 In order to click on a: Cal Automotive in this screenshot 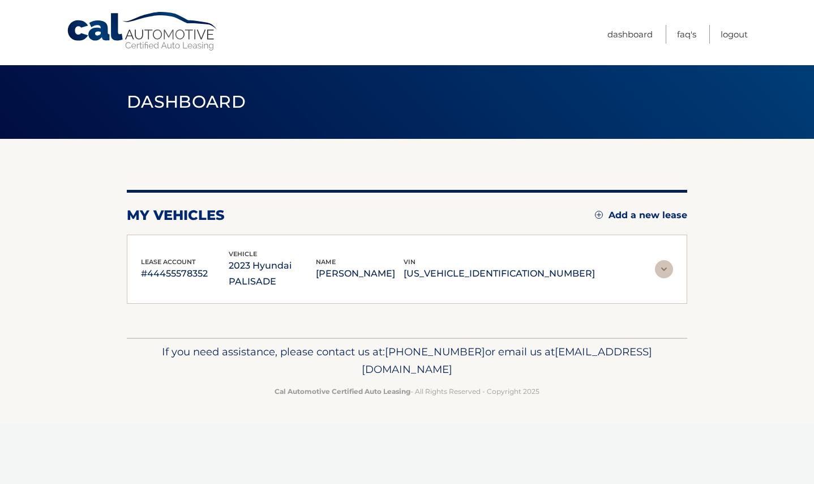, I will do `click(143, 31)`.